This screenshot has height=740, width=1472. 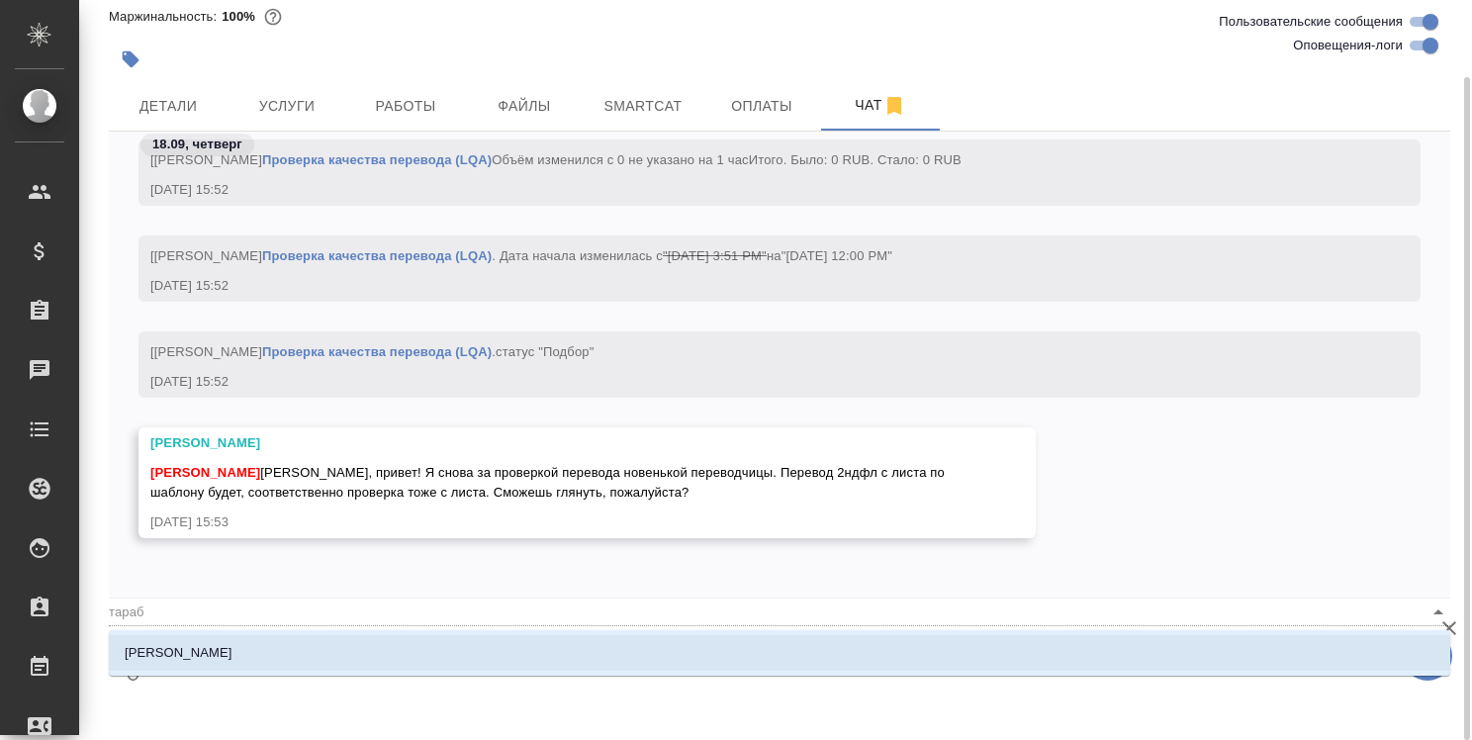 I want to click on span: Чат, so click(x=881, y=105).